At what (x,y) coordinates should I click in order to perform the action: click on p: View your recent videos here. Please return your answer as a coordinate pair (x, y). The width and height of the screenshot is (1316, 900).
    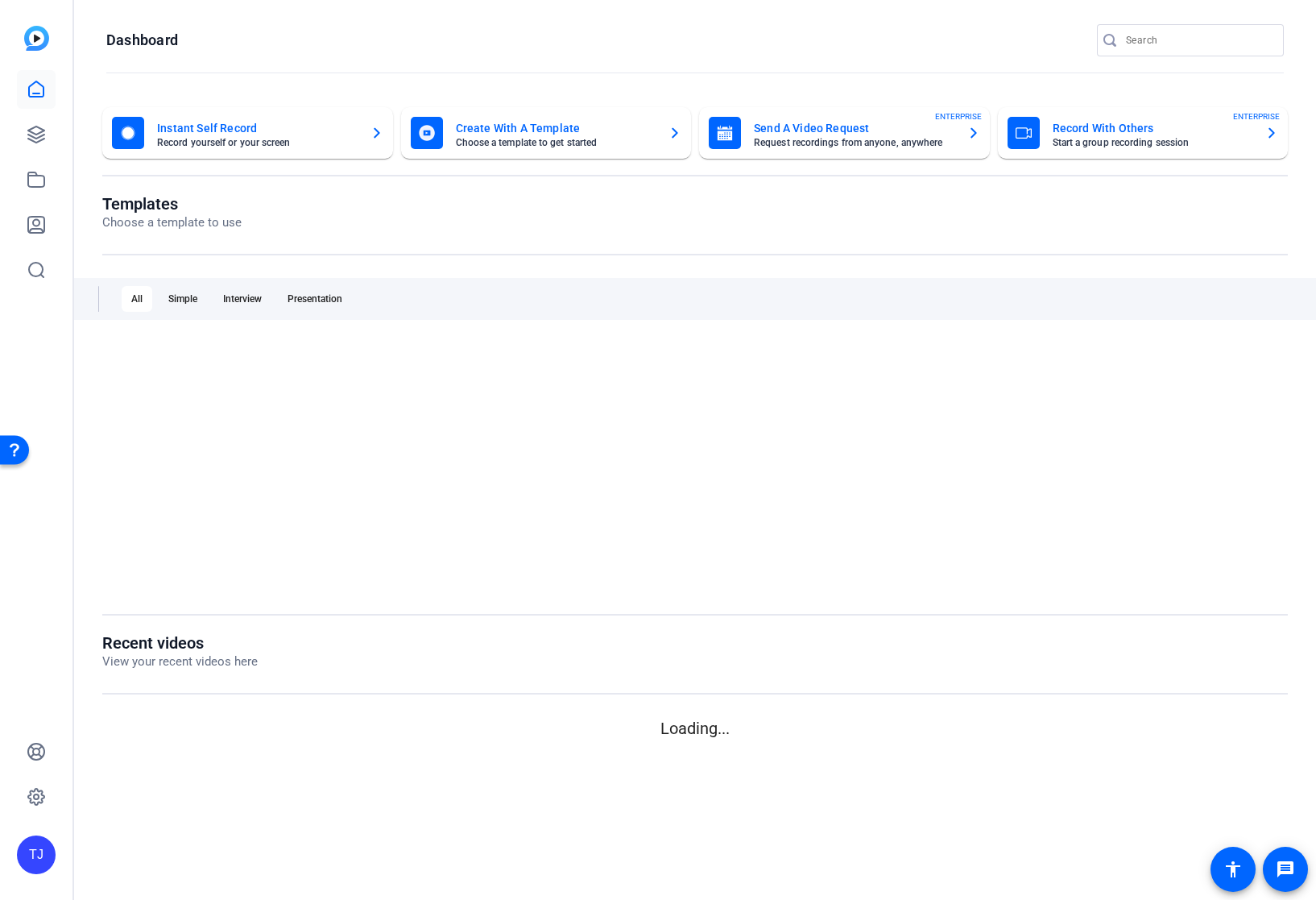
    Looking at the image, I should click on (180, 662).